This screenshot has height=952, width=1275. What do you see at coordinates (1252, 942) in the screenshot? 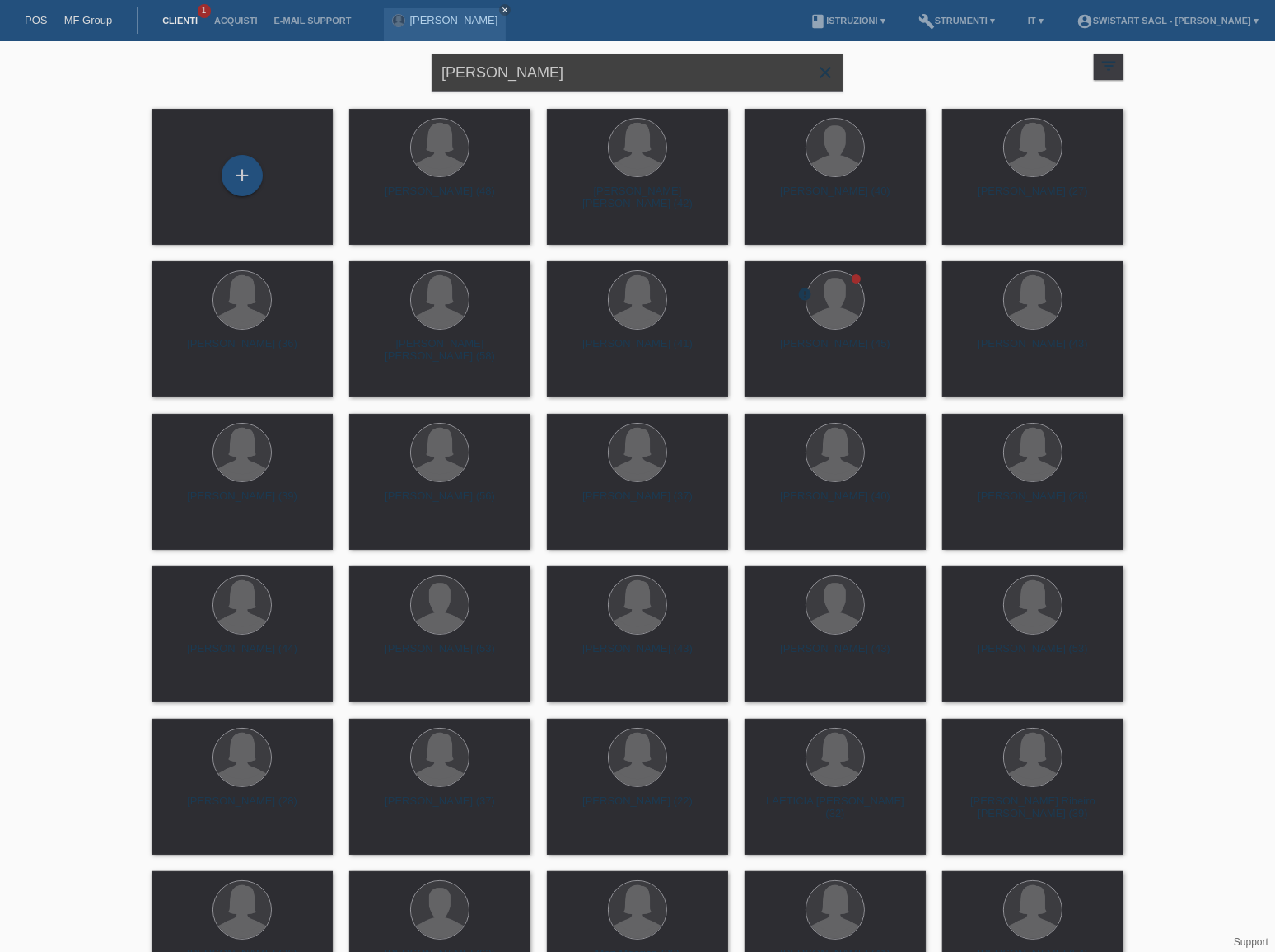
I see `a: Support` at bounding box center [1252, 942].